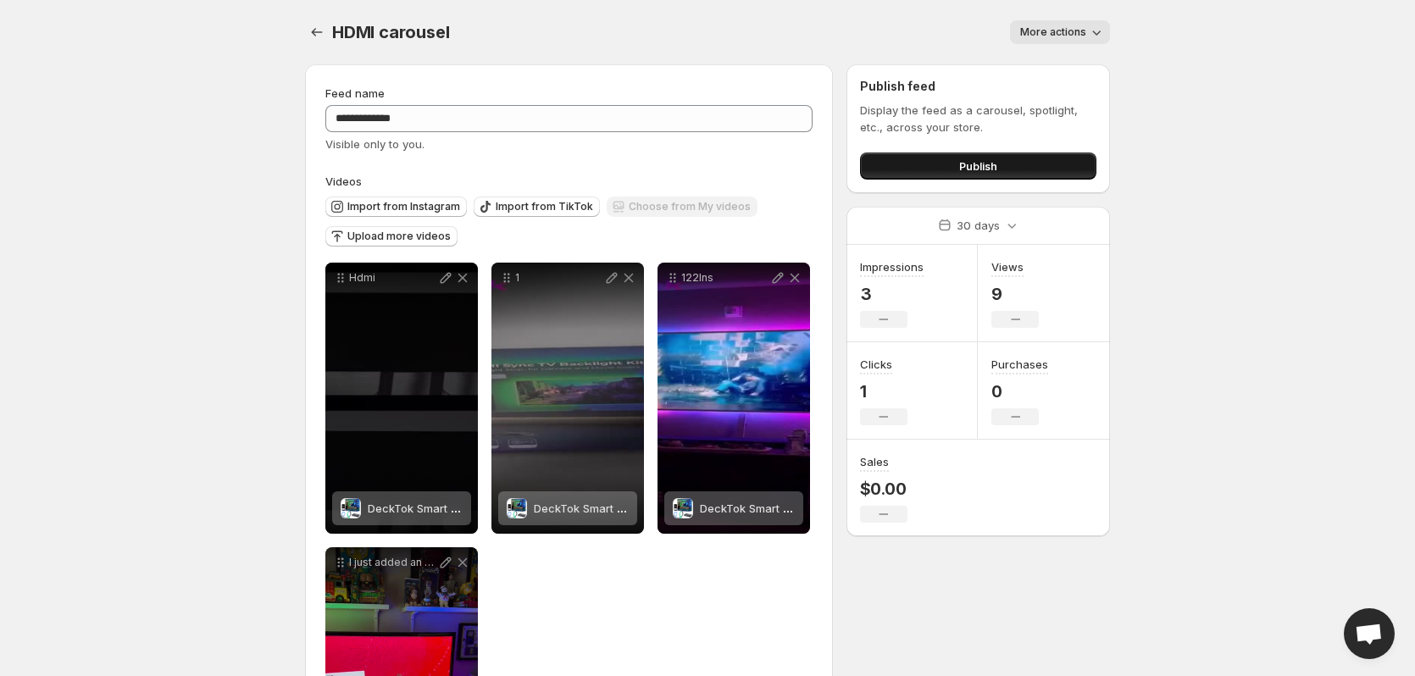  What do you see at coordinates (544, 207) in the screenshot?
I see `span: Import from TikTok` at bounding box center [544, 207].